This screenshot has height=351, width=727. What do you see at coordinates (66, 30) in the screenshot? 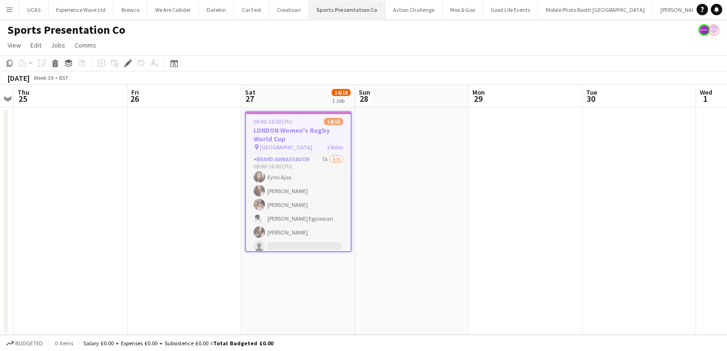
I see `h1: Sports Presentation Co` at bounding box center [66, 30].